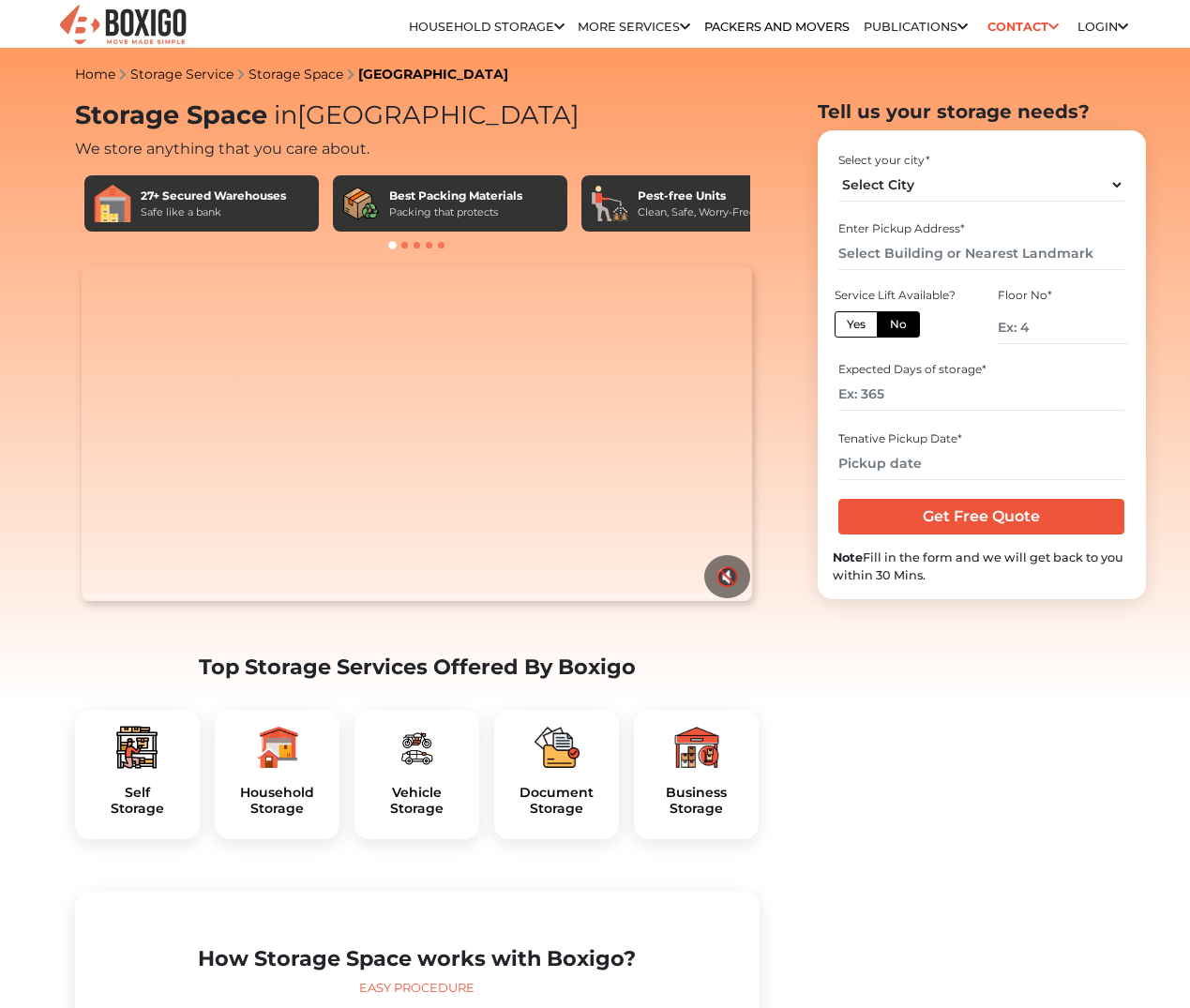 The height and width of the screenshot is (1008, 1190). Describe the element at coordinates (456, 196) in the screenshot. I see `div: Best Packing Materials` at that location.